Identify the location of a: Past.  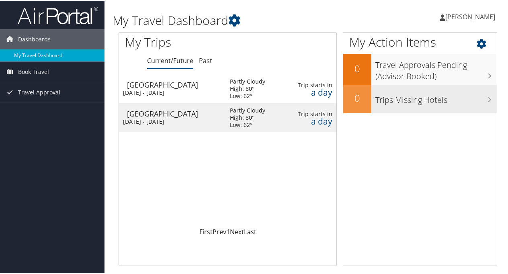
(206, 60).